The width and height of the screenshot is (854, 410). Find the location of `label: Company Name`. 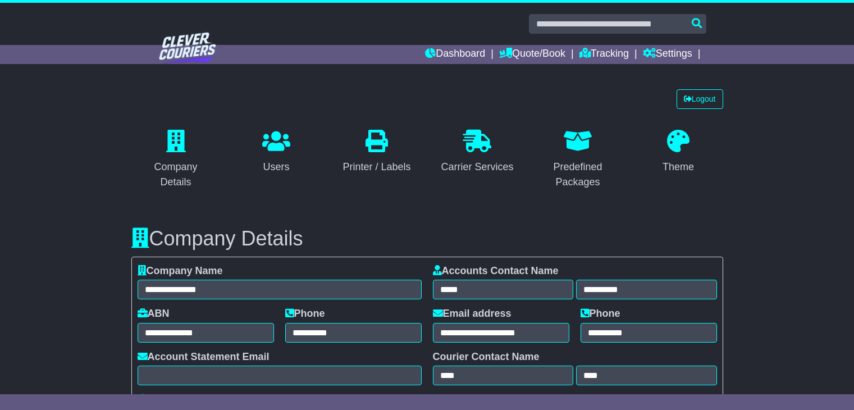

label: Company Name is located at coordinates (180, 271).